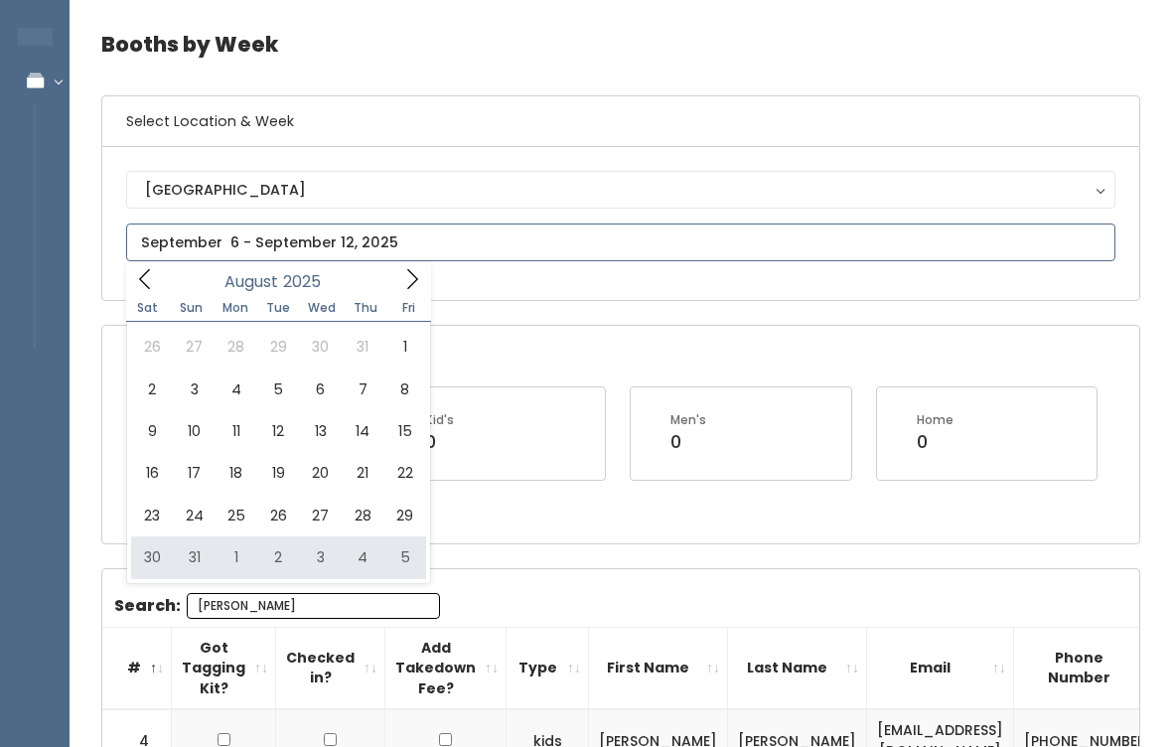  I want to click on div: Men's, so click(688, 420).